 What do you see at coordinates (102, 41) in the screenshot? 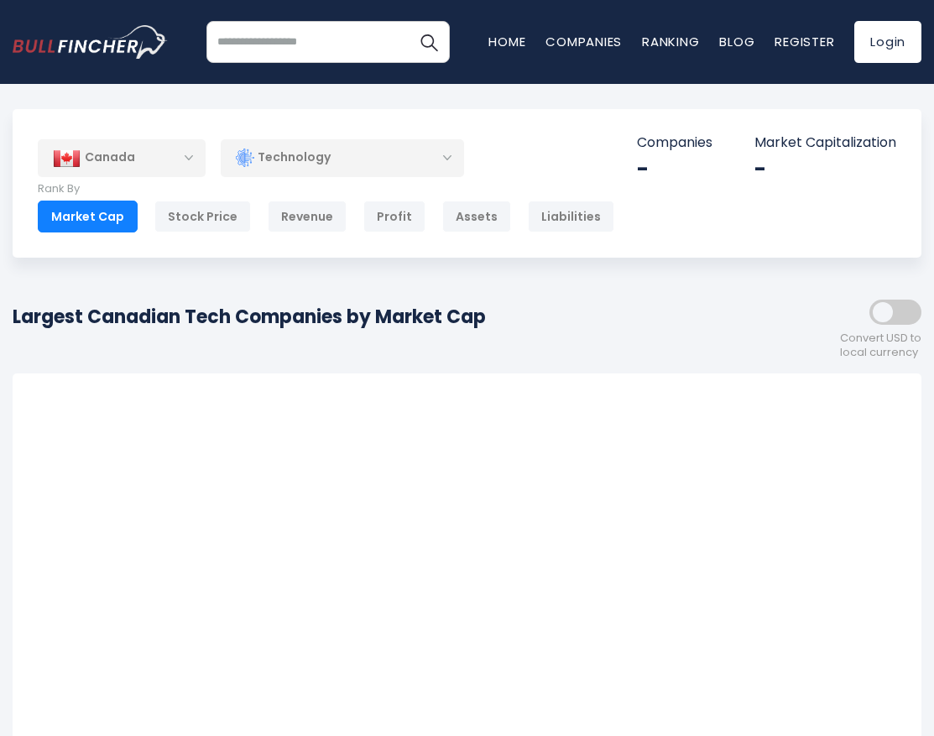
I see `a: Go to homepage` at bounding box center [102, 41].